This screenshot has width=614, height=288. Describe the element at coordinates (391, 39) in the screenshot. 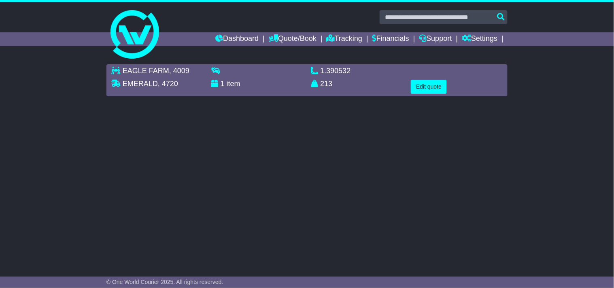

I see `a: Financials` at that location.